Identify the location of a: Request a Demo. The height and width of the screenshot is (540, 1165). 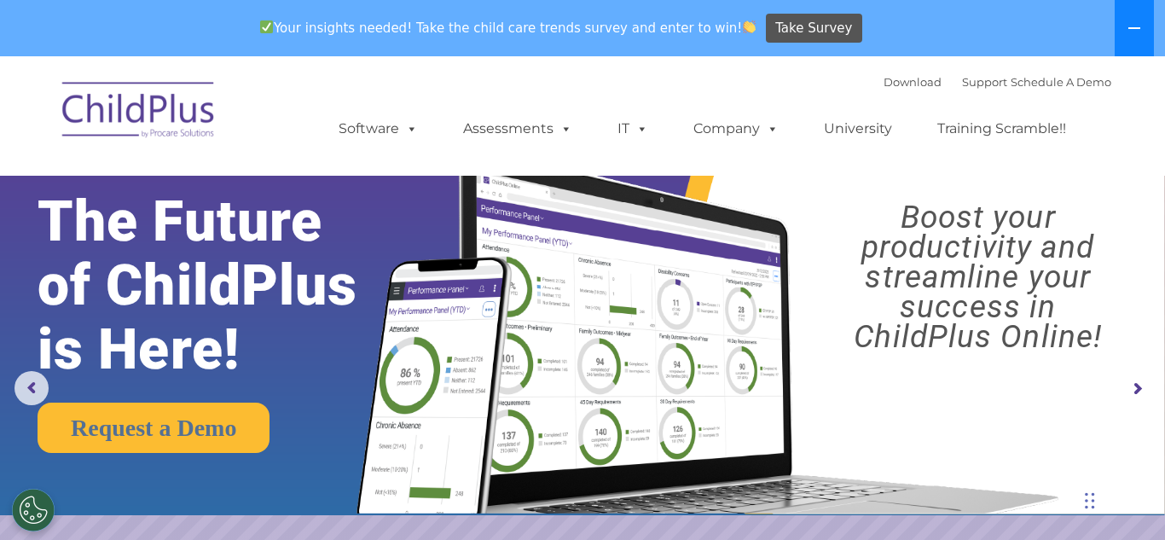
(153, 427).